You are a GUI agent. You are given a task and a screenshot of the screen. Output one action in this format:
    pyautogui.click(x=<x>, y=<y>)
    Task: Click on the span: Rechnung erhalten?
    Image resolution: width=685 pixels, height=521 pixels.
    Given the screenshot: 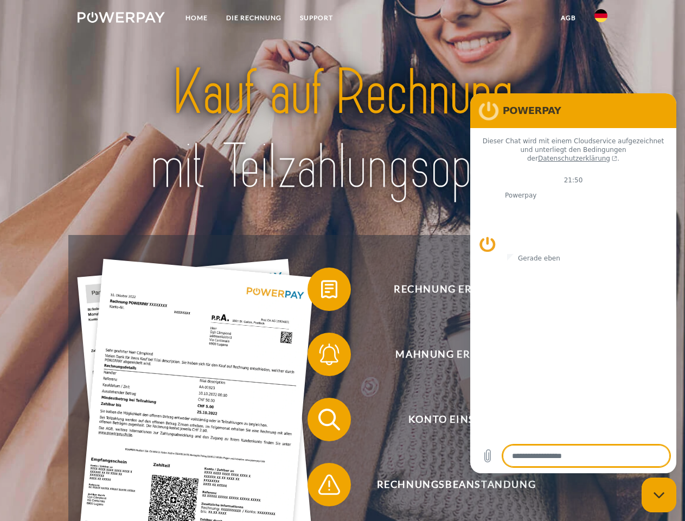 What is the action you would take?
    pyautogui.click(x=456, y=289)
    